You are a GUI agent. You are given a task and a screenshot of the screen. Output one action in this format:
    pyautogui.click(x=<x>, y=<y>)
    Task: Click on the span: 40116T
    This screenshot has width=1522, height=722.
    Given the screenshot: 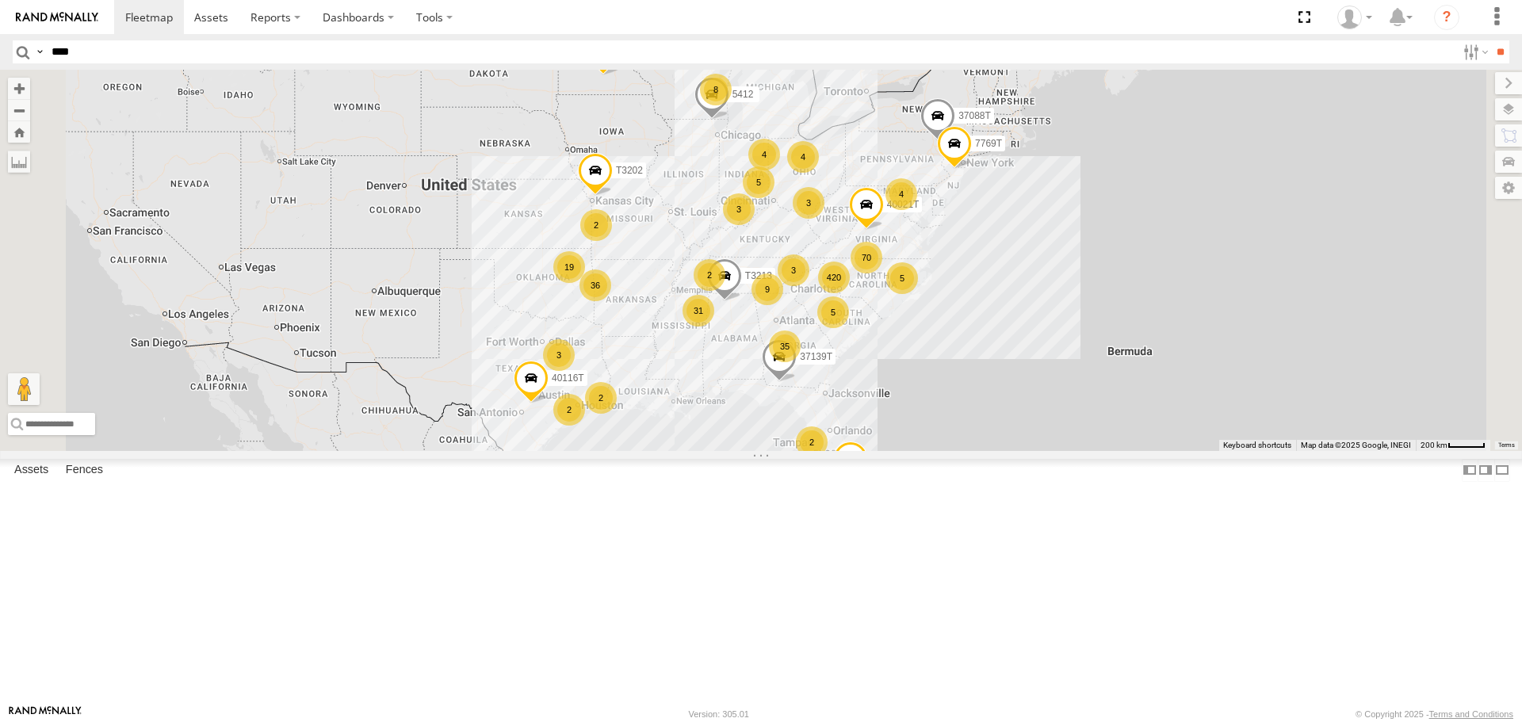 What is the action you would take?
    pyautogui.click(x=568, y=378)
    